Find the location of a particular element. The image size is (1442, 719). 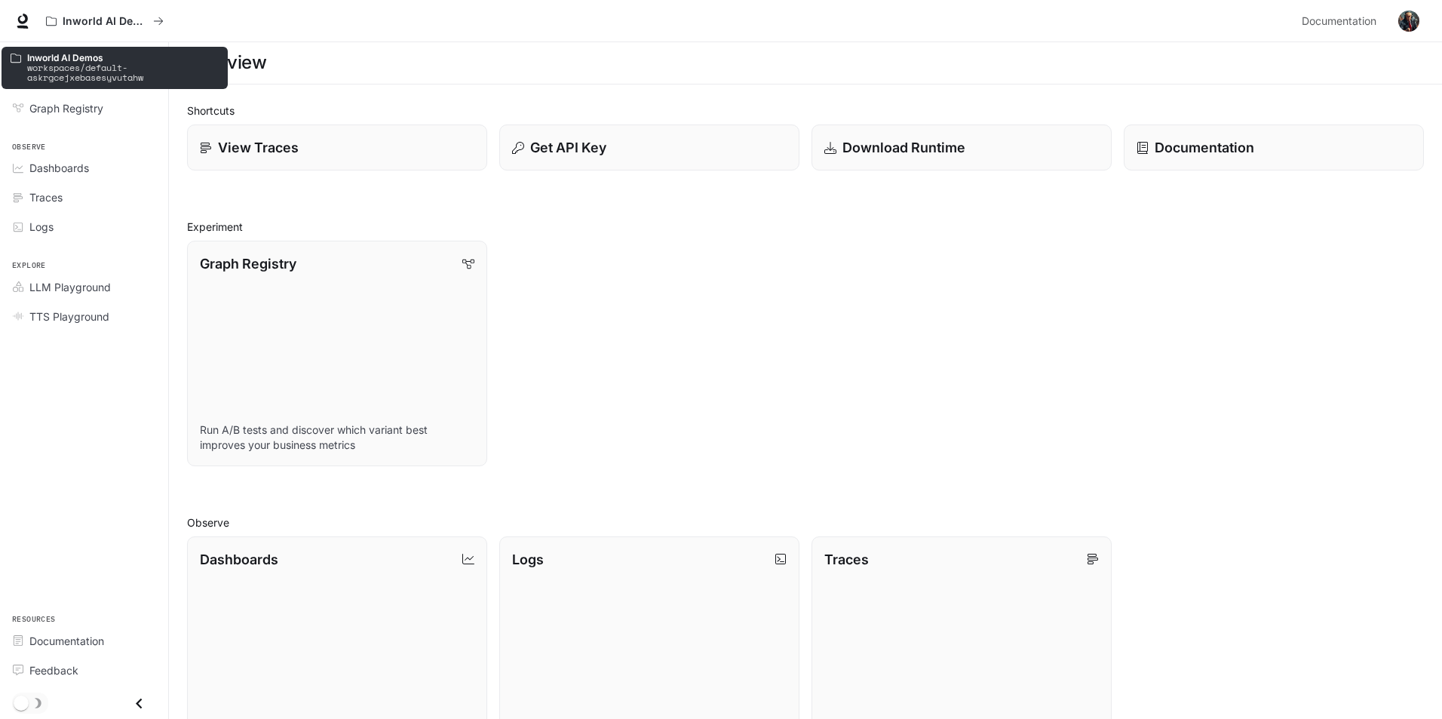

a: Traces is located at coordinates (84, 197).